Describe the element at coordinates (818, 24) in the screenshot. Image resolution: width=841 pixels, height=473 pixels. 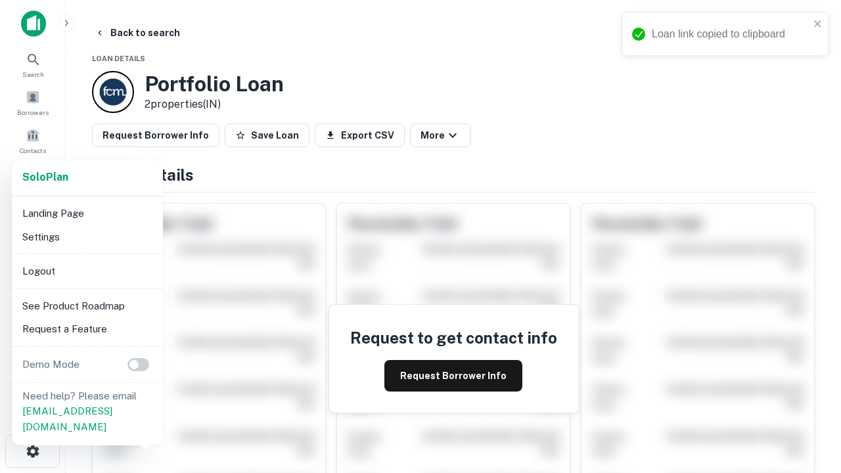
I see `button: close` at that location.